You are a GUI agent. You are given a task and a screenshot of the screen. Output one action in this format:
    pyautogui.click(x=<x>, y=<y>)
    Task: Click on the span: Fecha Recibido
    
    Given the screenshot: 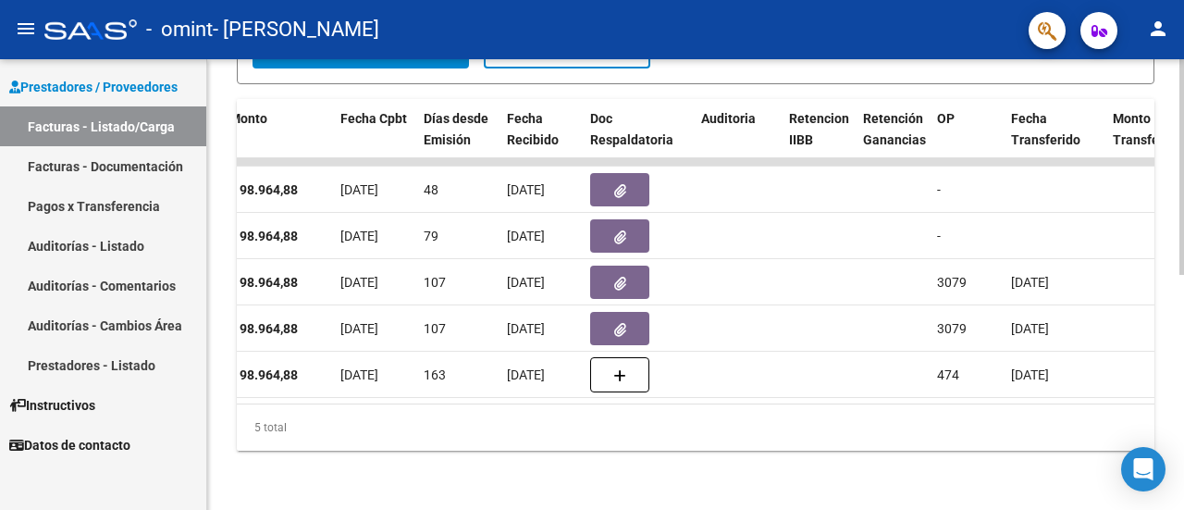 What is the action you would take?
    pyautogui.click(x=533, y=129)
    